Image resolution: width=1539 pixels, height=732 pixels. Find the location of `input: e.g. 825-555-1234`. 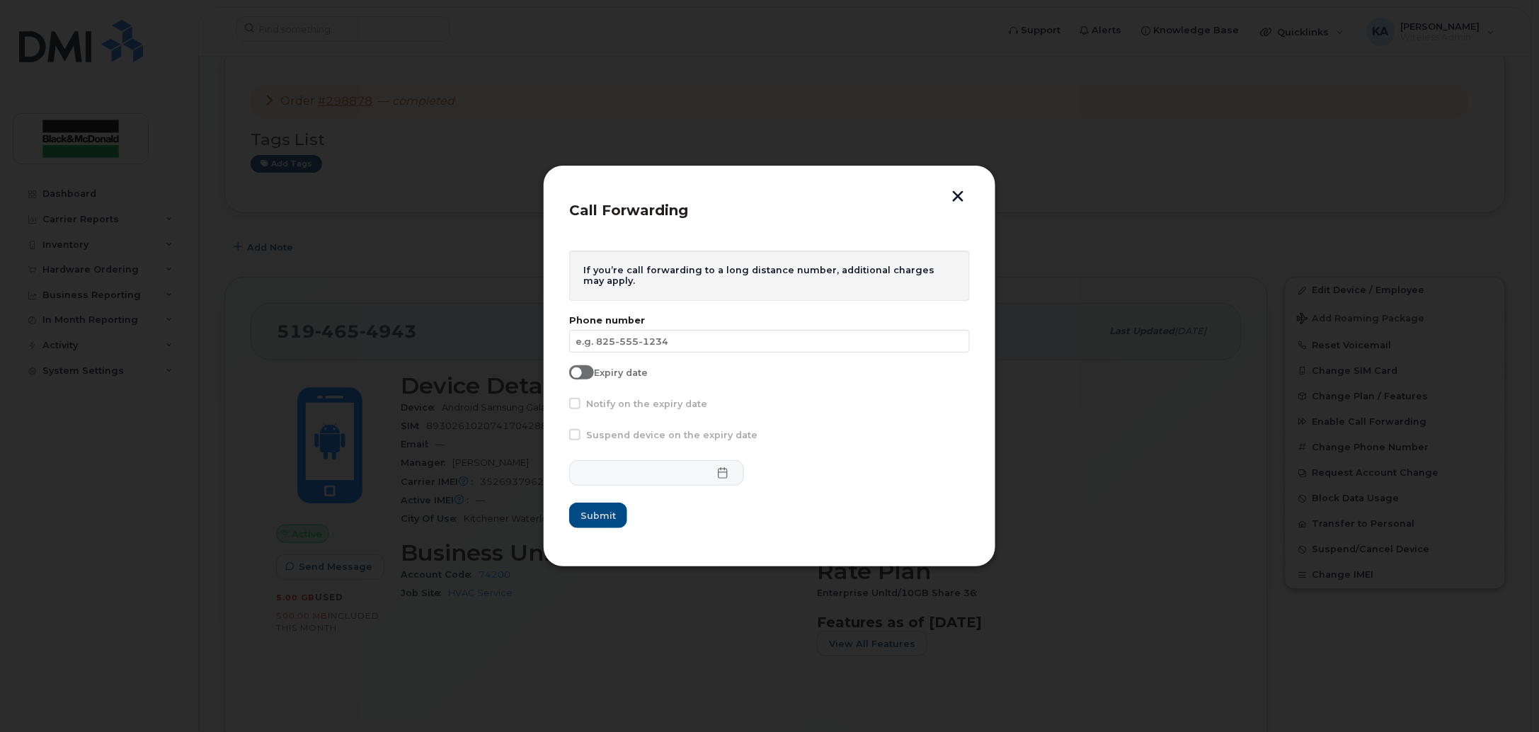

input: e.g. 825-555-1234 is located at coordinates (770, 341).